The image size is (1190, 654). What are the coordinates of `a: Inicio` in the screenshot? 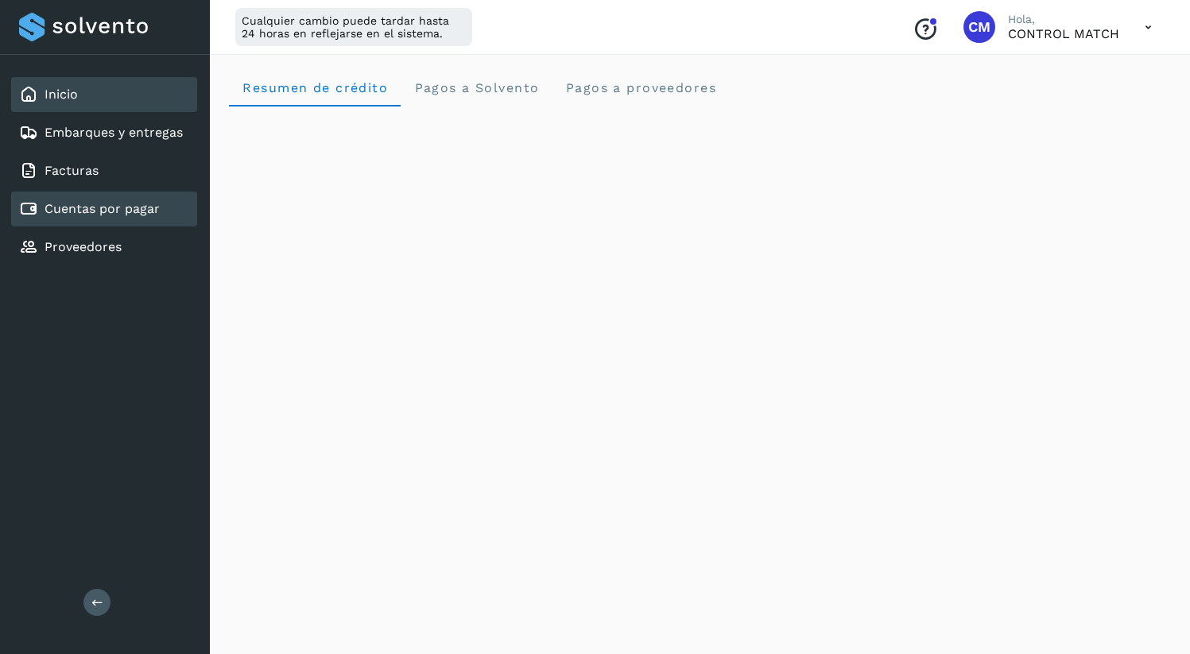 It's located at (61, 94).